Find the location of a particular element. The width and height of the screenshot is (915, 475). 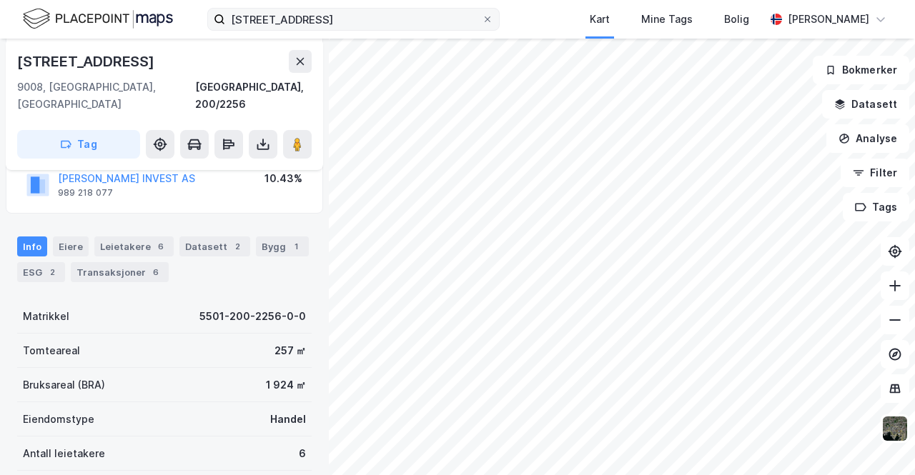

div: 5501-200-2256-0-0 is located at coordinates (252, 317).